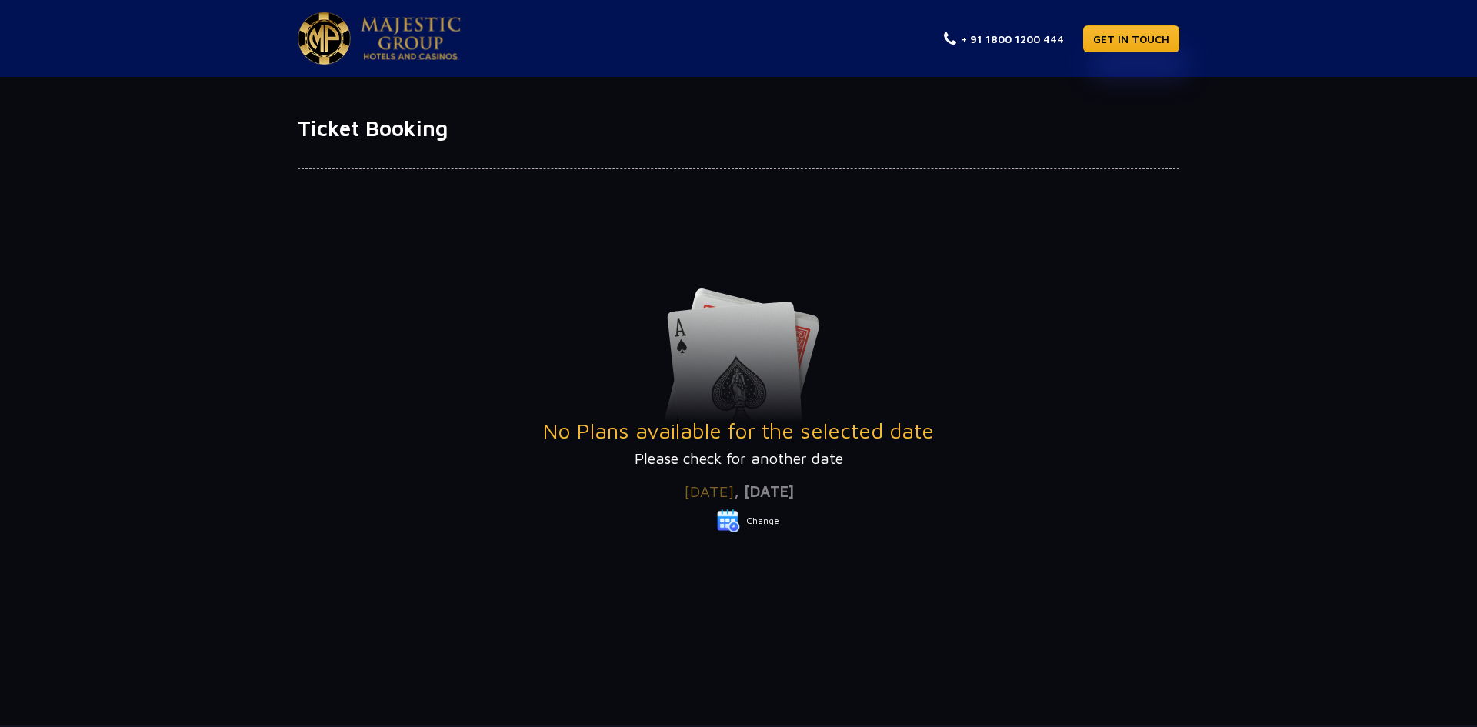 The height and width of the screenshot is (727, 1477). What do you see at coordinates (1004, 38) in the screenshot?
I see `a: + 91 1800 1200 444` at bounding box center [1004, 38].